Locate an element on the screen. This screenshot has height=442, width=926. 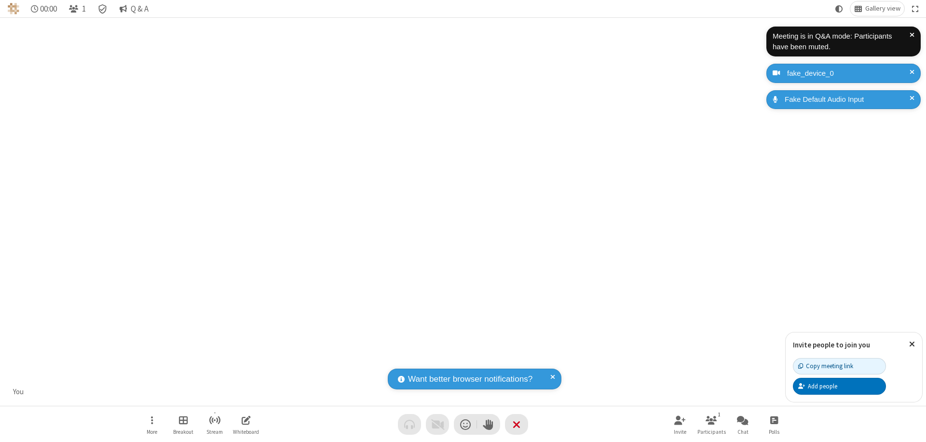
span: Participants is located at coordinates (712, 432).